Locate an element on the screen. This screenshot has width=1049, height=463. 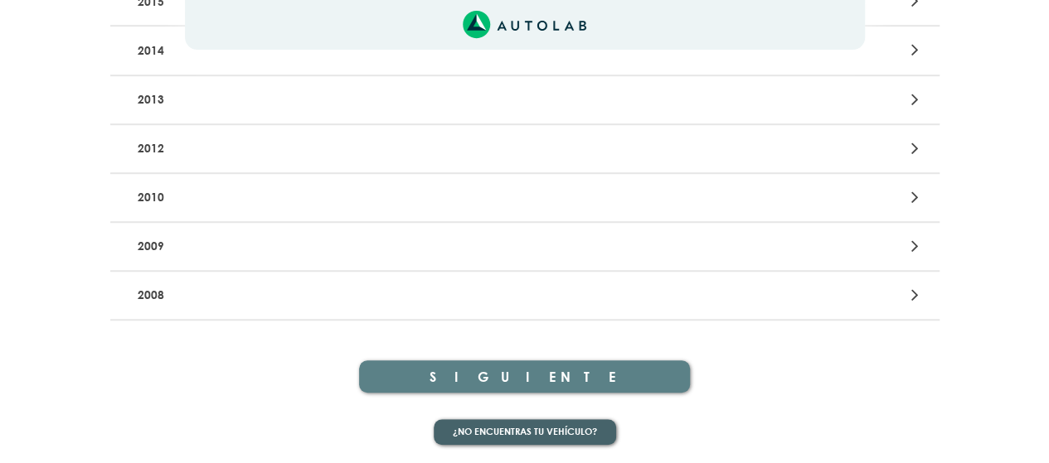
p: 2010 is located at coordinates (389, 197).